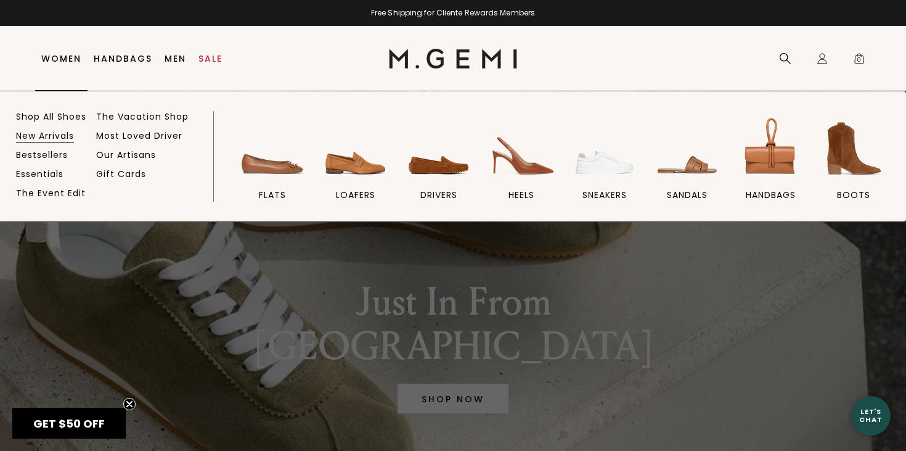 The image size is (906, 451). I want to click on a: heels, so click(522, 168).